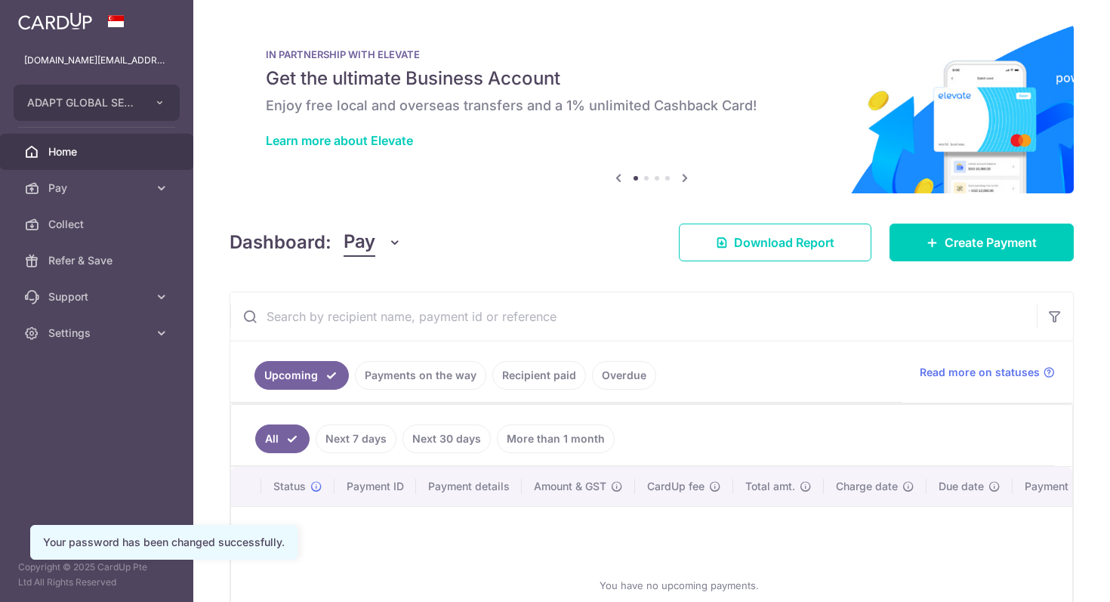 The image size is (1110, 602). What do you see at coordinates (624, 375) in the screenshot?
I see `a: Overdue` at bounding box center [624, 375].